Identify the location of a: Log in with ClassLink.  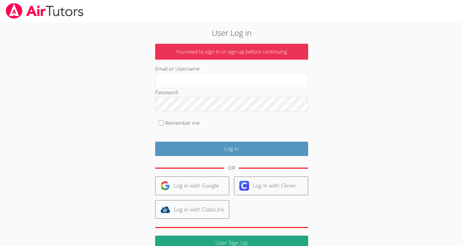
(192, 209).